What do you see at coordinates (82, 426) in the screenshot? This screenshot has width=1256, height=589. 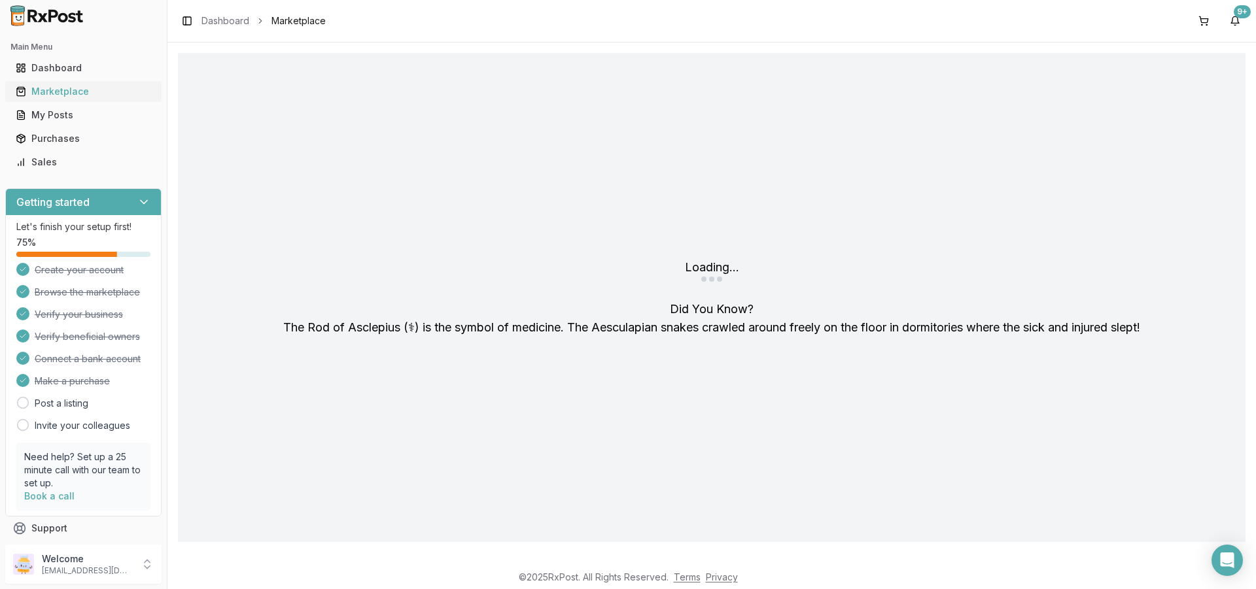 I see `a: Invite your colleagues` at bounding box center [82, 426].